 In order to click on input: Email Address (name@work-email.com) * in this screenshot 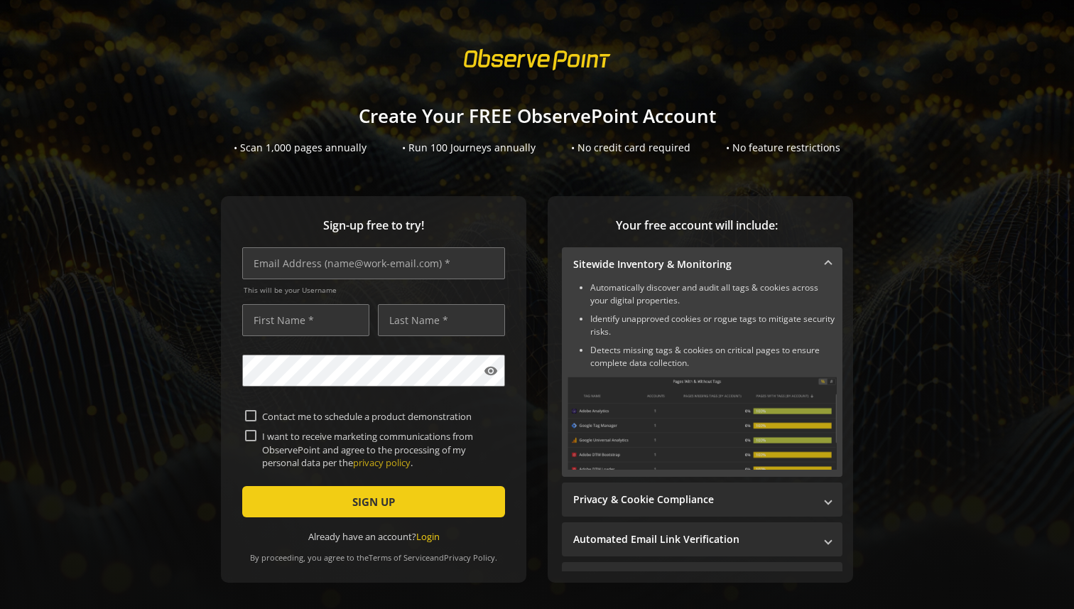, I will do `click(374, 263)`.